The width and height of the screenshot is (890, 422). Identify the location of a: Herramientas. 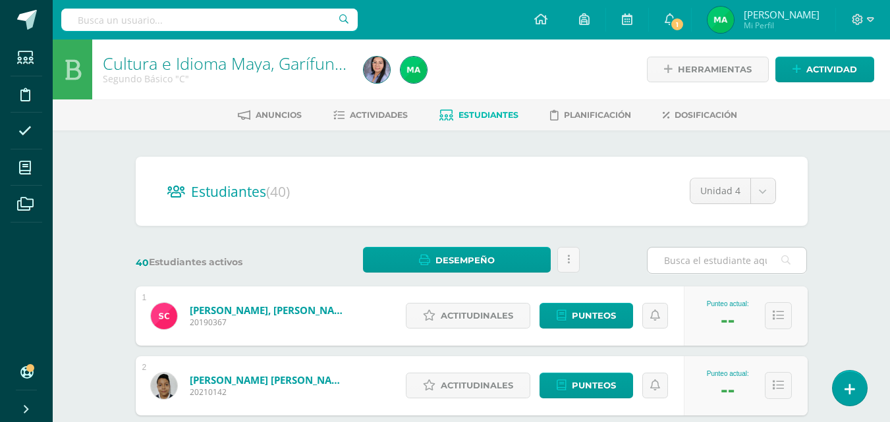
(707, 69).